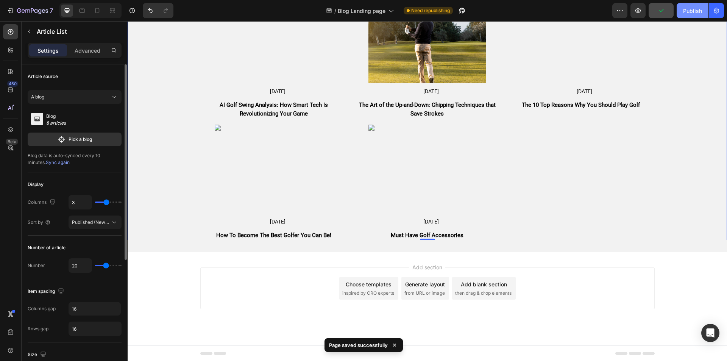  What do you see at coordinates (75, 139) in the screenshot?
I see `button: Pick a blog` at bounding box center [75, 139].